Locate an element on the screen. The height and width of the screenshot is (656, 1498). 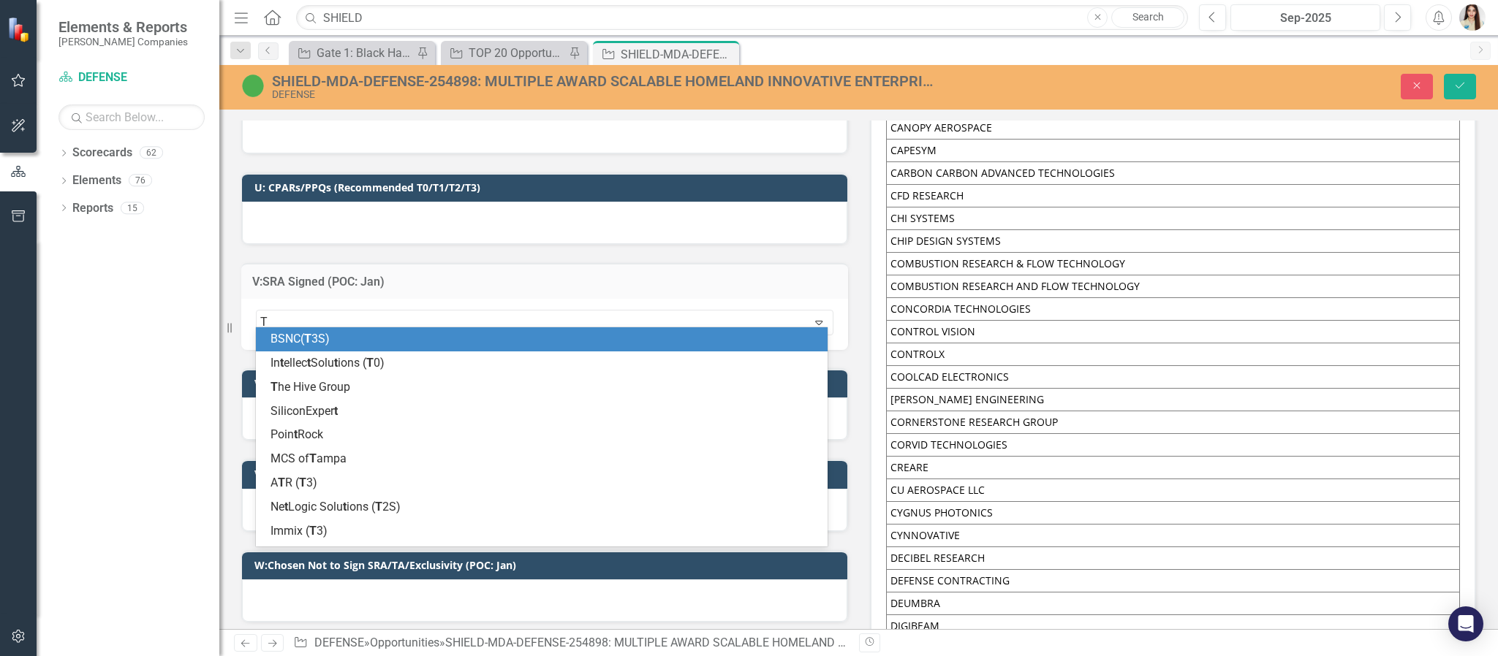
td: DEFENSE CONTRACTING is located at coordinates (1172, 581).